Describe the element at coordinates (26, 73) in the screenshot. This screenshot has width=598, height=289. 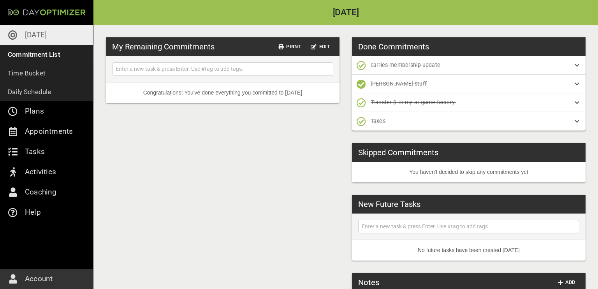
I see `p: Time Bucket` at that location.